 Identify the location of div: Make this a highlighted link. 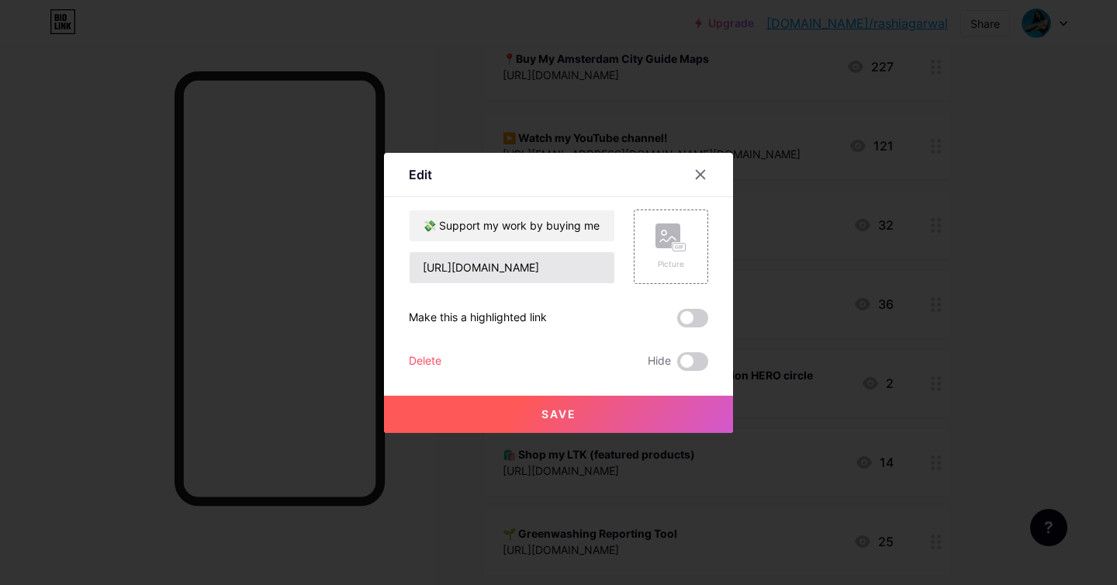
(478, 318).